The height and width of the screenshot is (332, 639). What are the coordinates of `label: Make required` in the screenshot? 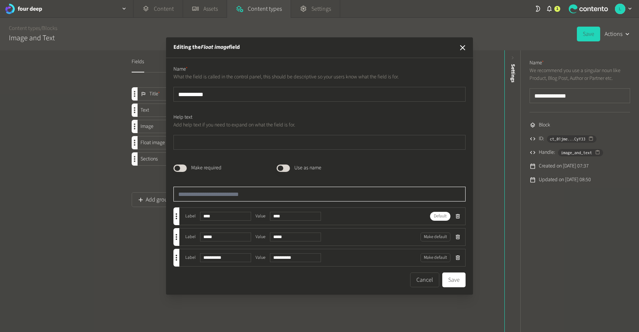 It's located at (206, 168).